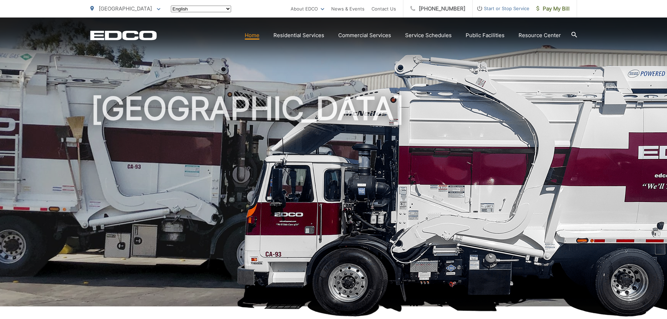  What do you see at coordinates (553, 9) in the screenshot?
I see `span: Pay My Bill` at bounding box center [553, 9].